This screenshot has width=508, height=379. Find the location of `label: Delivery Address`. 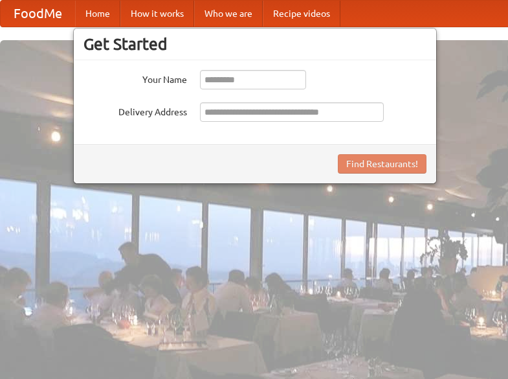

label: Delivery Address is located at coordinates (135, 110).